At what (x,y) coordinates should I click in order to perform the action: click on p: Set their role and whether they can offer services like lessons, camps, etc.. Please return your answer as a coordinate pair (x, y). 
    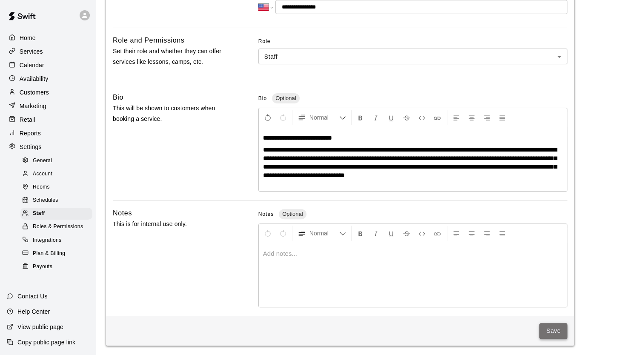
    Looking at the image, I should click on (172, 57).